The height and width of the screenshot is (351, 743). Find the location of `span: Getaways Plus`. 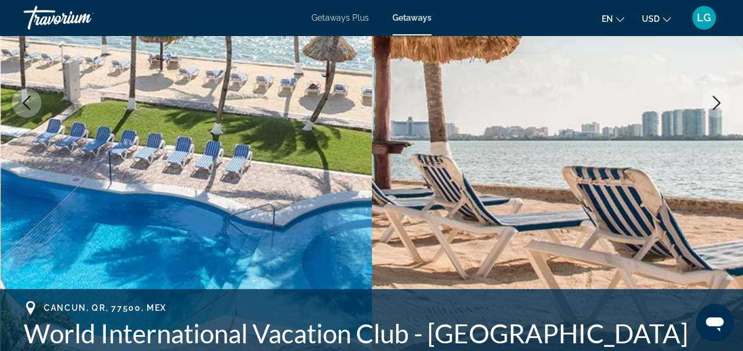

span: Getaways Plus is located at coordinates (340, 18).